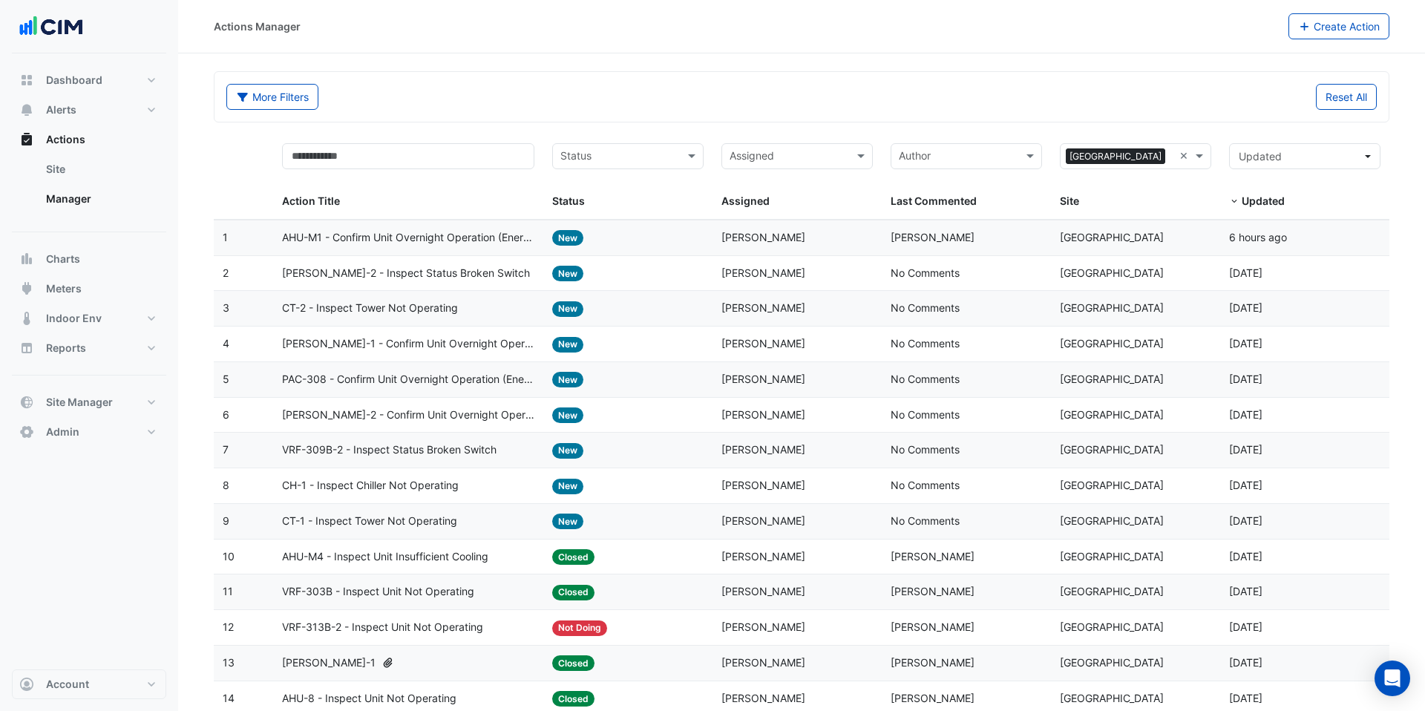 This screenshot has width=1425, height=711. I want to click on span: VRF-309B-2 - Inspect Status Broken Switch, so click(389, 450).